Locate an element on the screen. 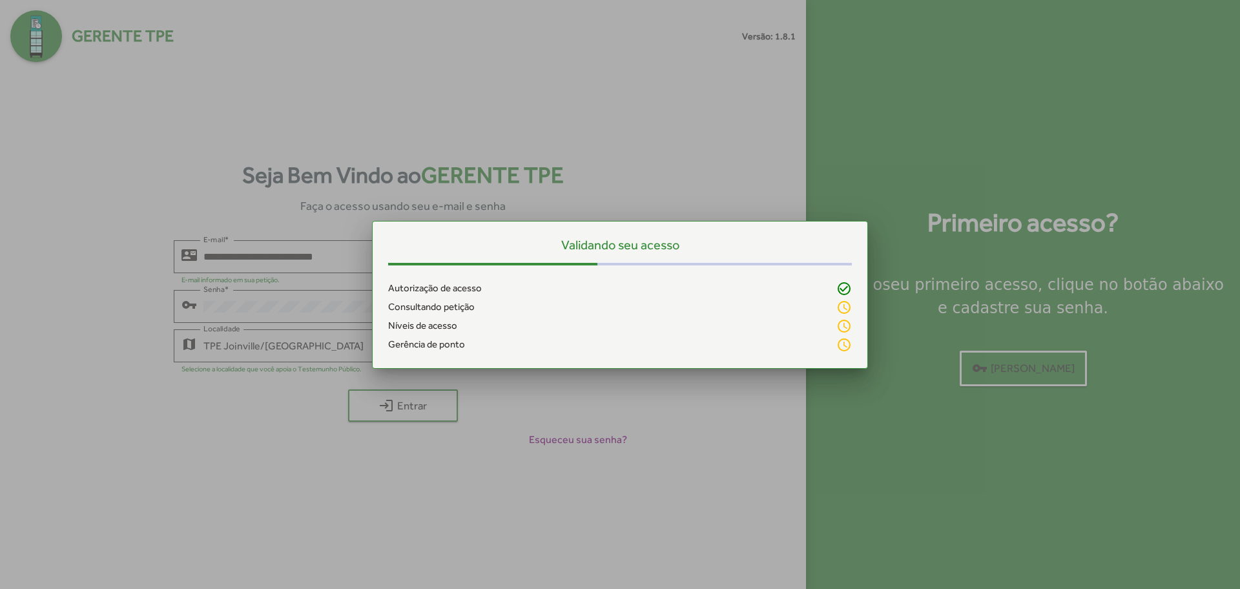  span: Autorização de acesso is located at coordinates (435, 288).